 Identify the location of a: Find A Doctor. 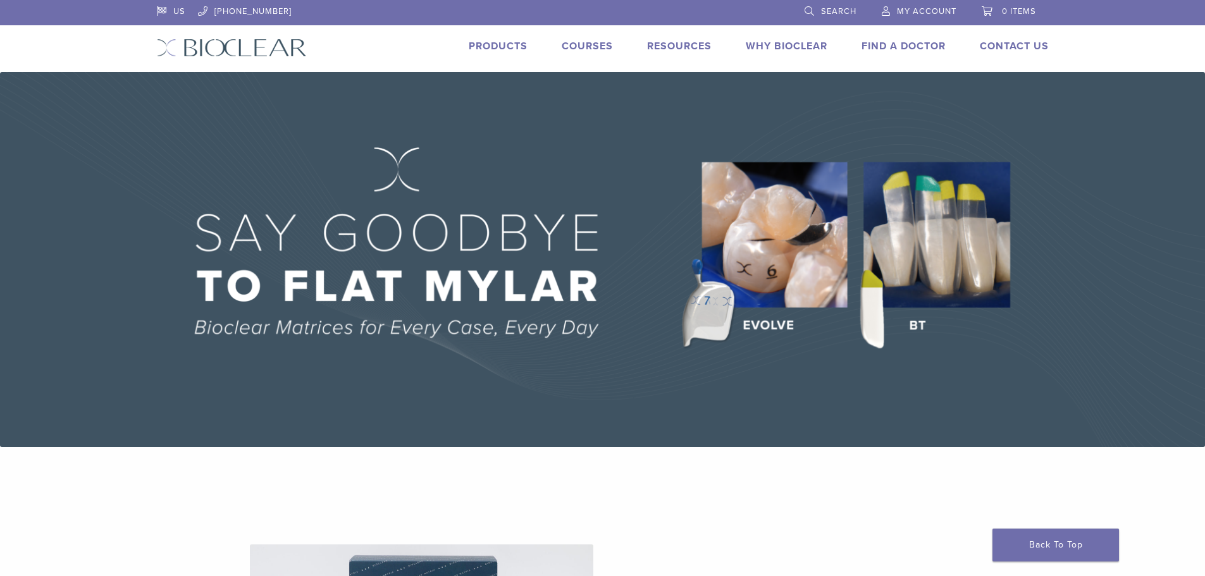
(903, 46).